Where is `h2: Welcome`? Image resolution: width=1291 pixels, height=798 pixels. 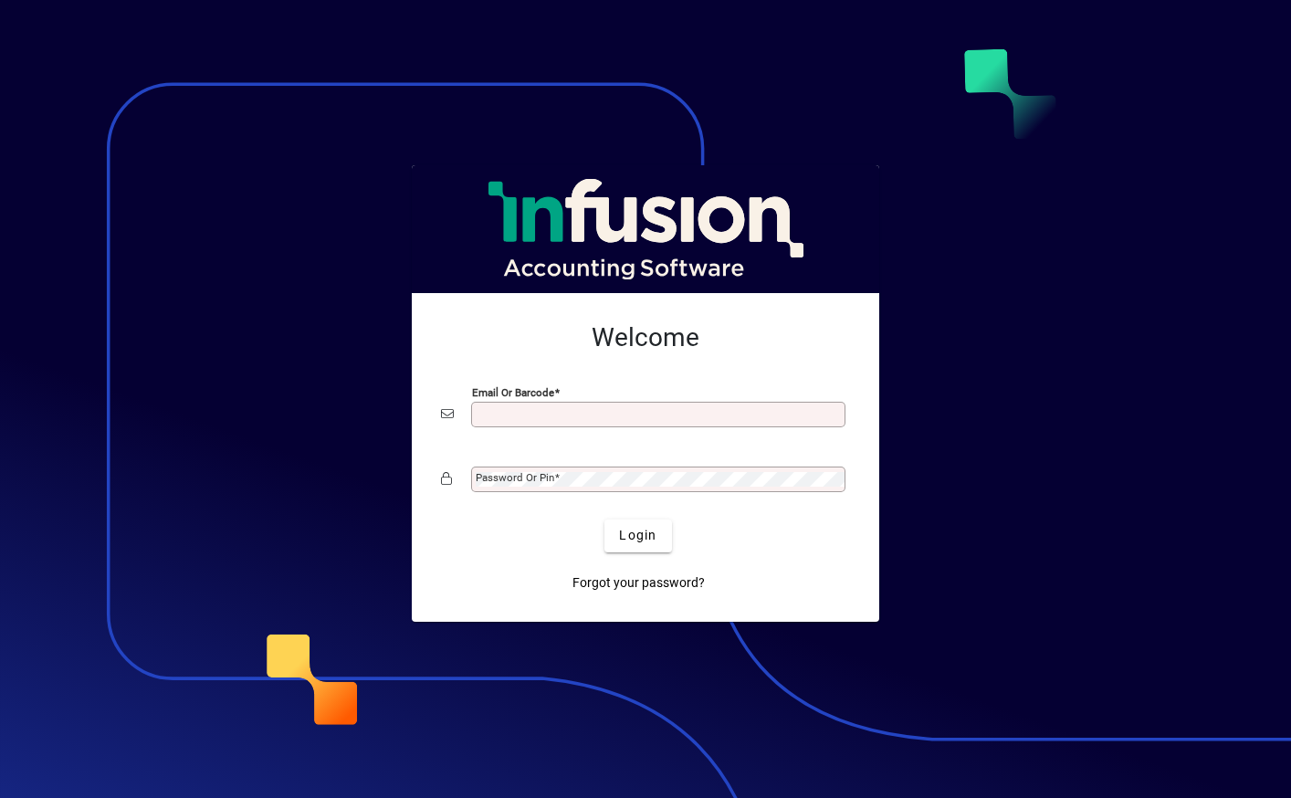 h2: Welcome is located at coordinates (646, 338).